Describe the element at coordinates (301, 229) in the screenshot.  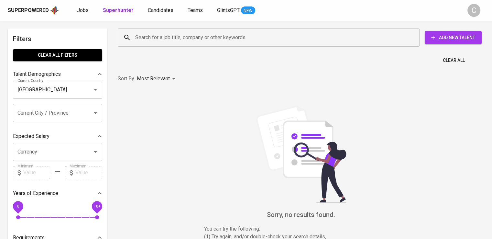
I see `p: You can try the following :` at that location.